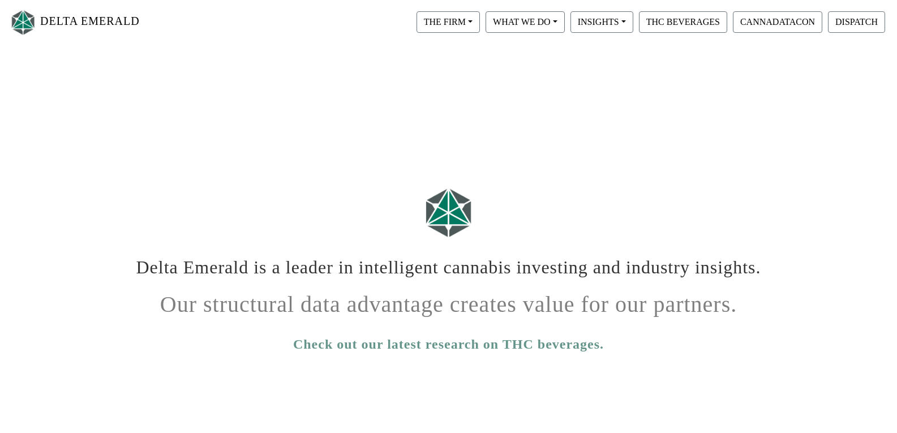 Image resolution: width=897 pixels, height=433 pixels. I want to click on button: INSIGHTS, so click(602, 22).